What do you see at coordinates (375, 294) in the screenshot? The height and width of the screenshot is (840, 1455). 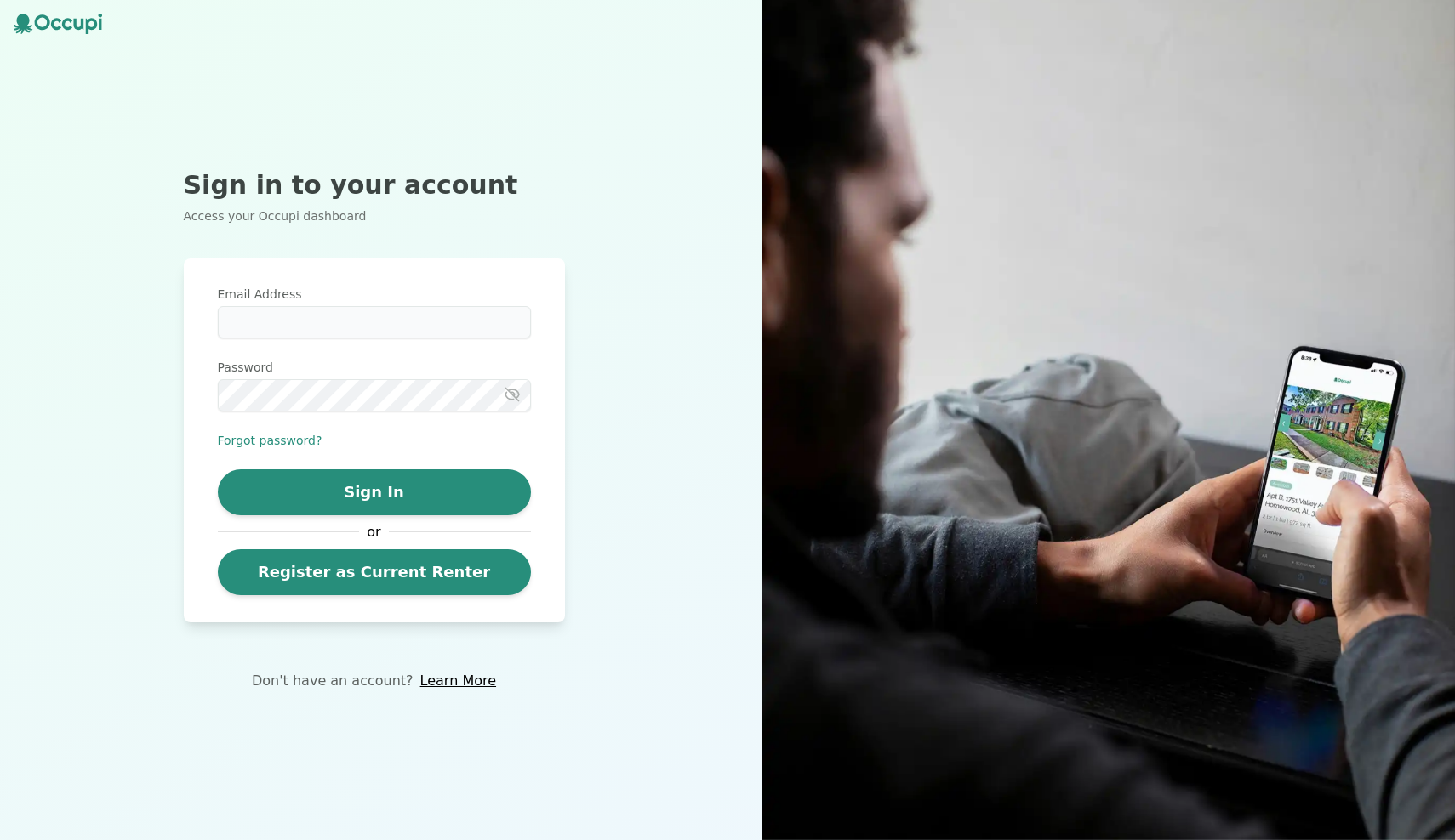 I see `label: Email Address` at bounding box center [375, 294].